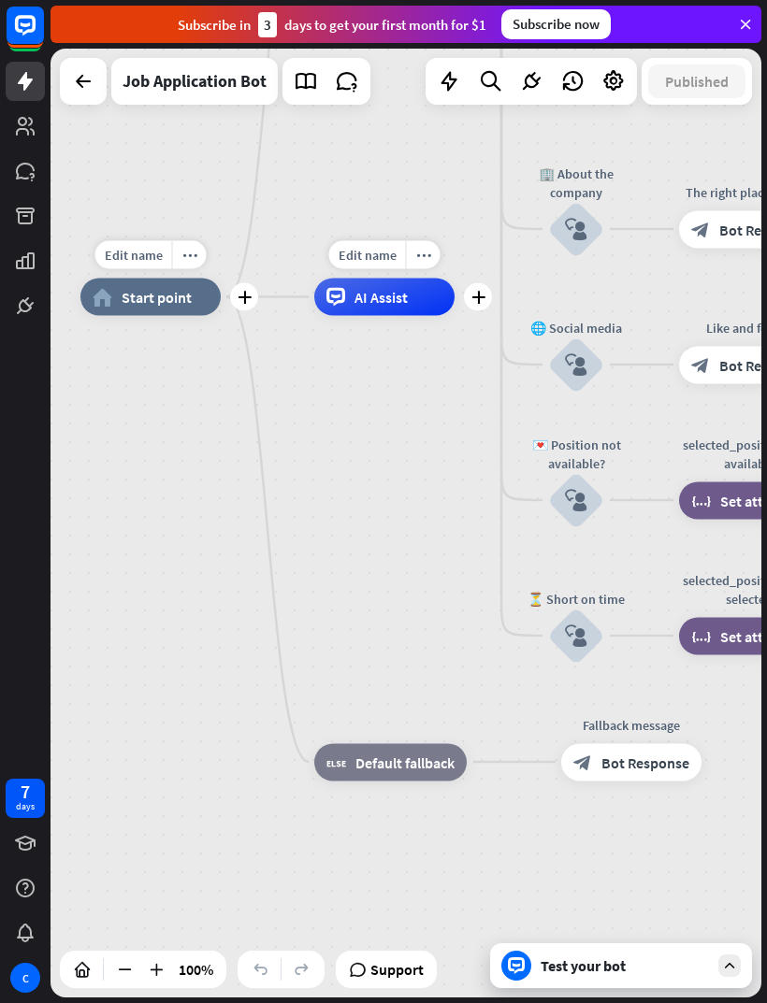 The height and width of the screenshot is (1003, 767). I want to click on div: Job Application Bot, so click(194, 81).